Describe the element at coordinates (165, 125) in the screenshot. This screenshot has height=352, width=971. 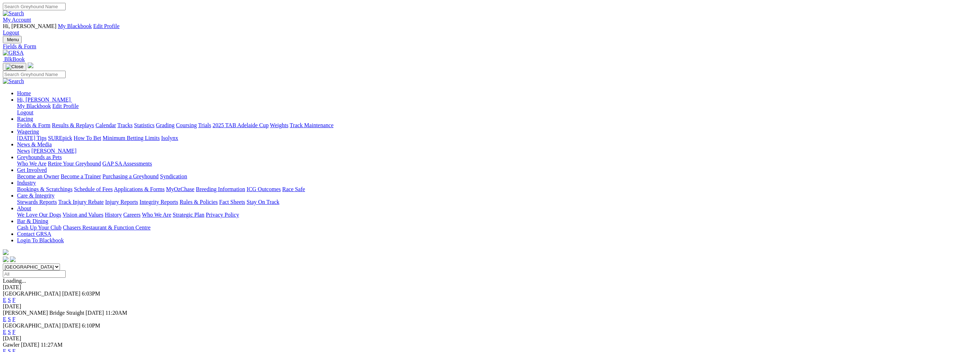
I see `a: Grading` at that location.